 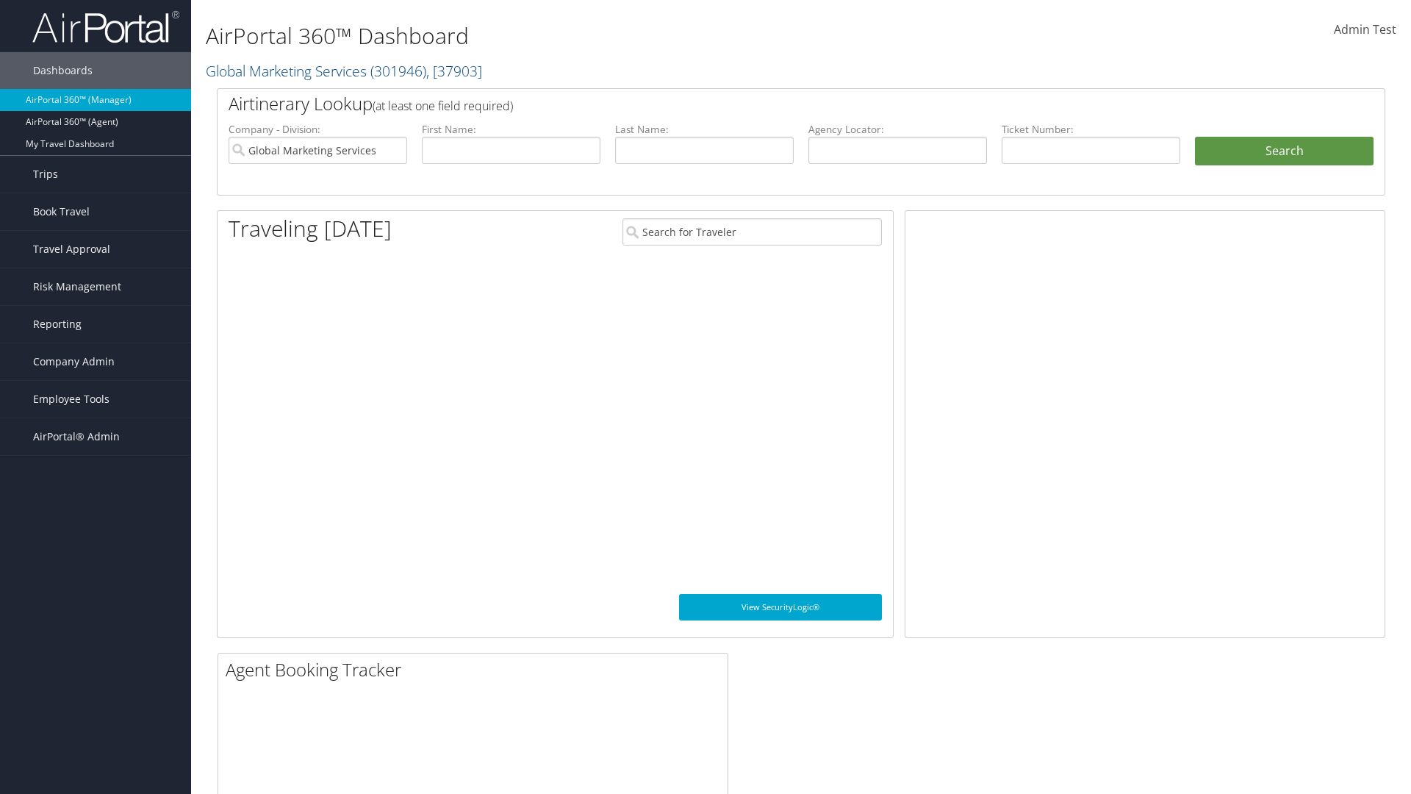 I want to click on a: Admin Test, so click(x=1365, y=30).